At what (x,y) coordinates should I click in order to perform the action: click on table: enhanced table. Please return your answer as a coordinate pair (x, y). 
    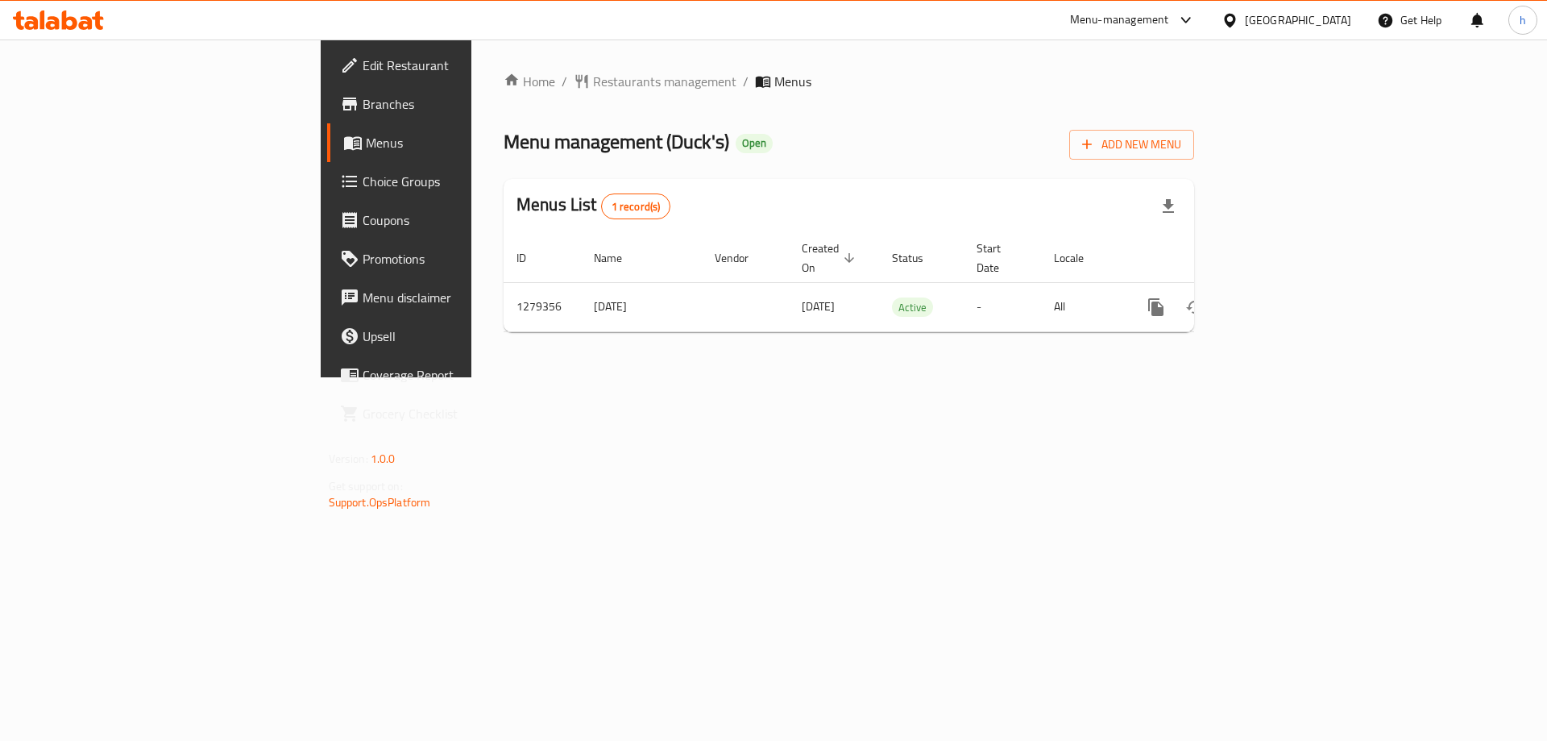
    Looking at the image, I should click on (904, 283).